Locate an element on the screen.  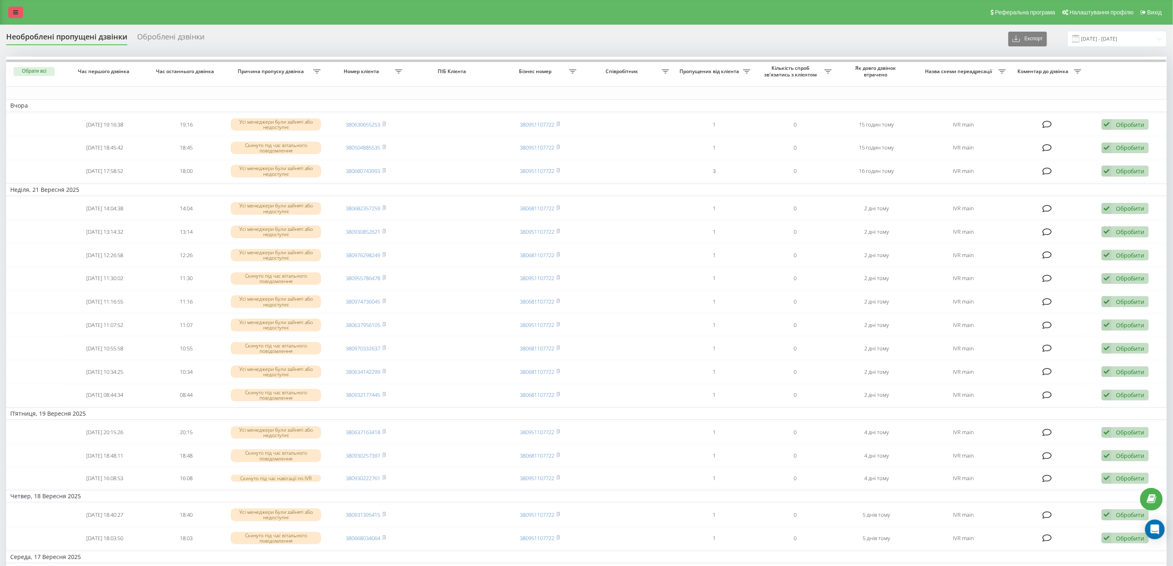
a: 380974736045 is located at coordinates (363, 301).